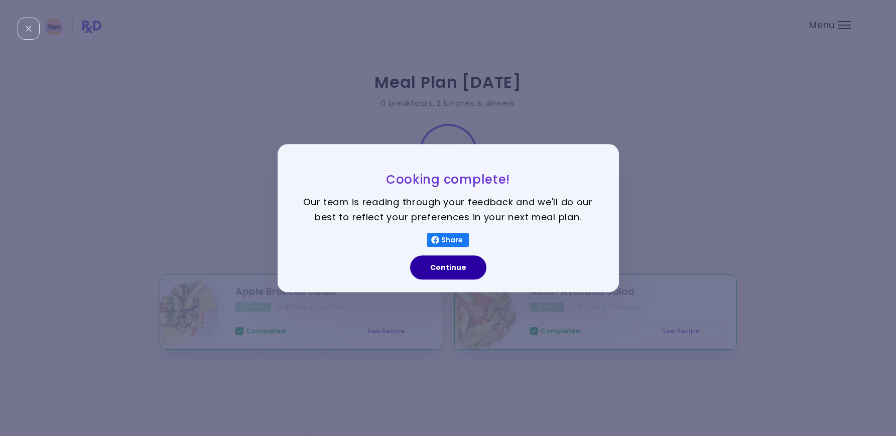 The image size is (896, 436). Describe the element at coordinates (448, 240) in the screenshot. I see `button: Share` at that location.